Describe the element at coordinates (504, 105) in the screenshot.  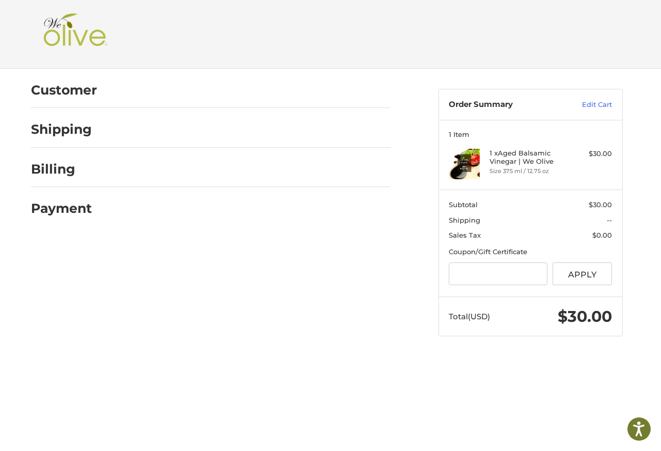
I see `h3: Order Summary` at that location.